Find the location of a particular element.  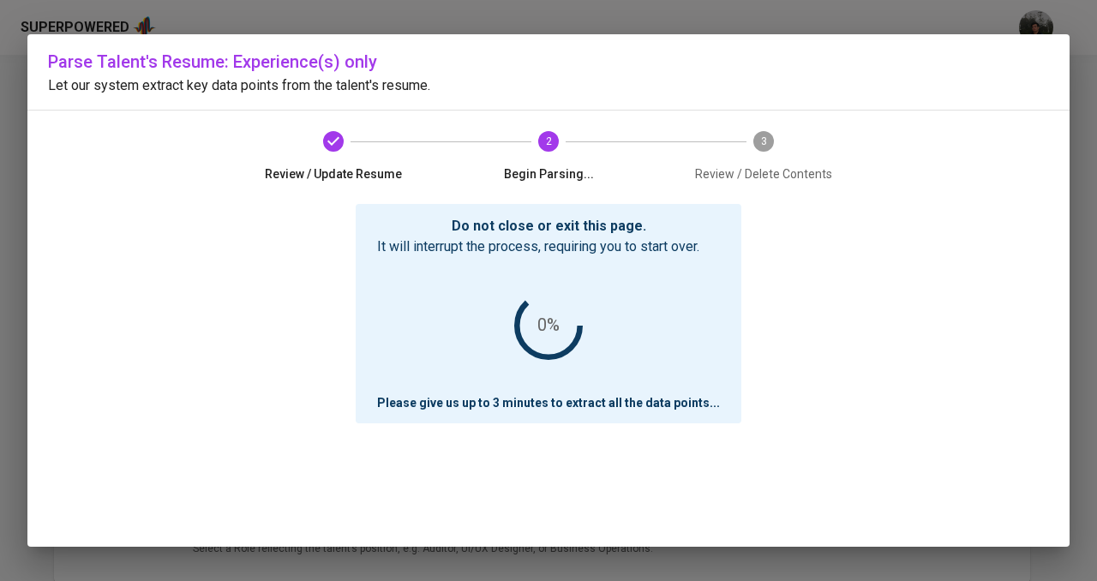

text: 2 is located at coordinates (548, 141).